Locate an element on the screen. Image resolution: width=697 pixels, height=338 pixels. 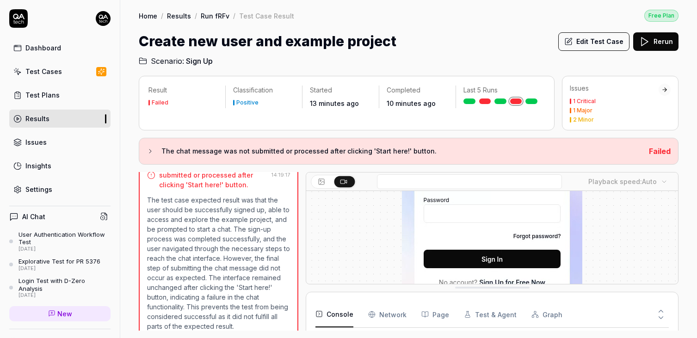
div: 1 Major is located at coordinates (583, 111).